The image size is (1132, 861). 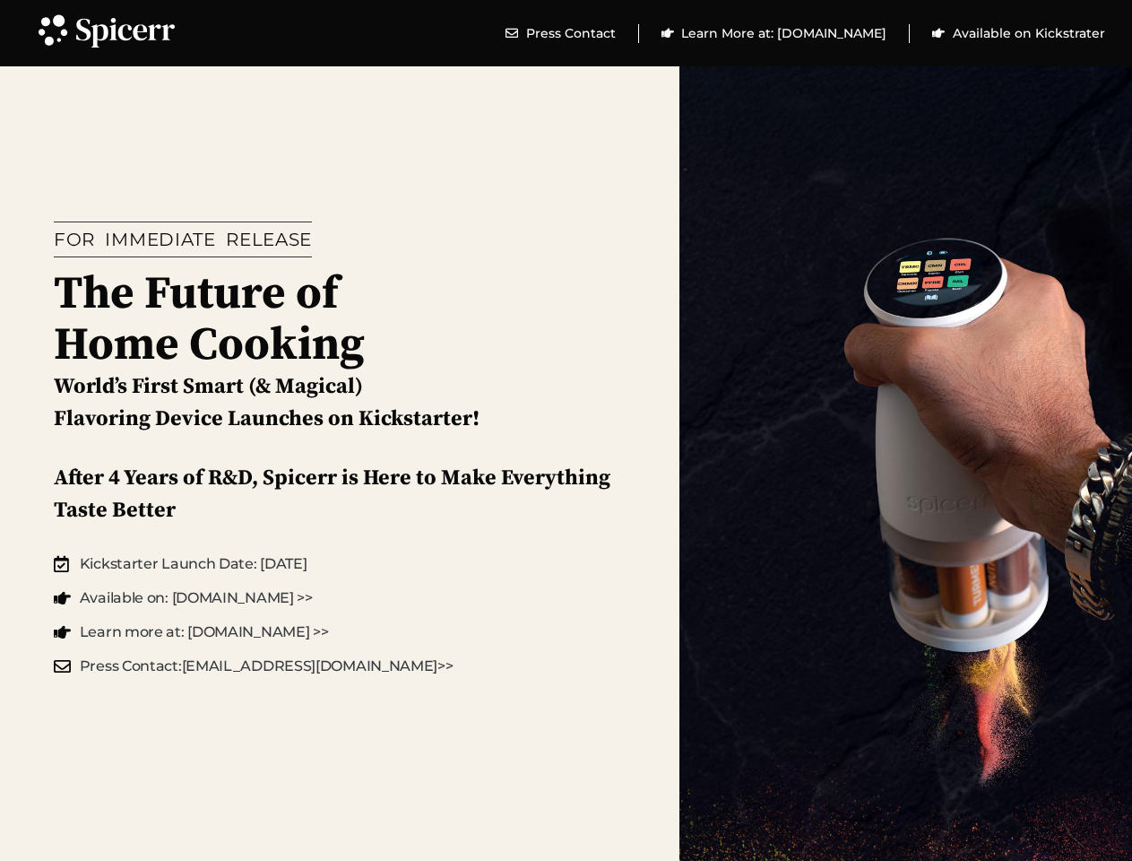 I want to click on h1: FOR IMMEDIATE RELEASE, so click(x=183, y=239).